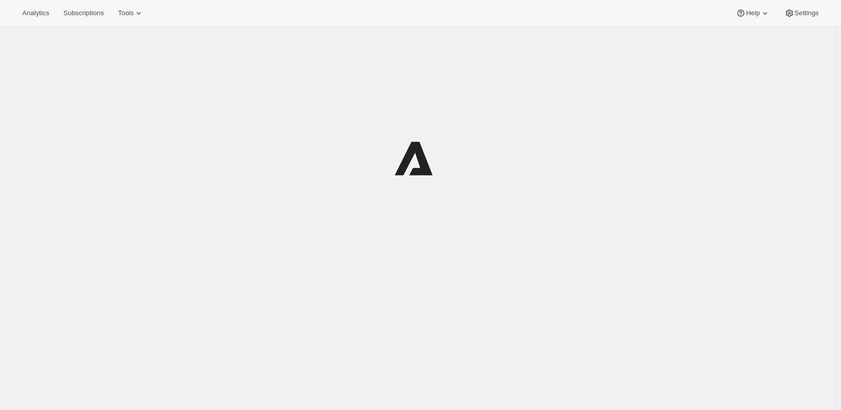  What do you see at coordinates (752, 13) in the screenshot?
I see `button: Help` at bounding box center [752, 13].